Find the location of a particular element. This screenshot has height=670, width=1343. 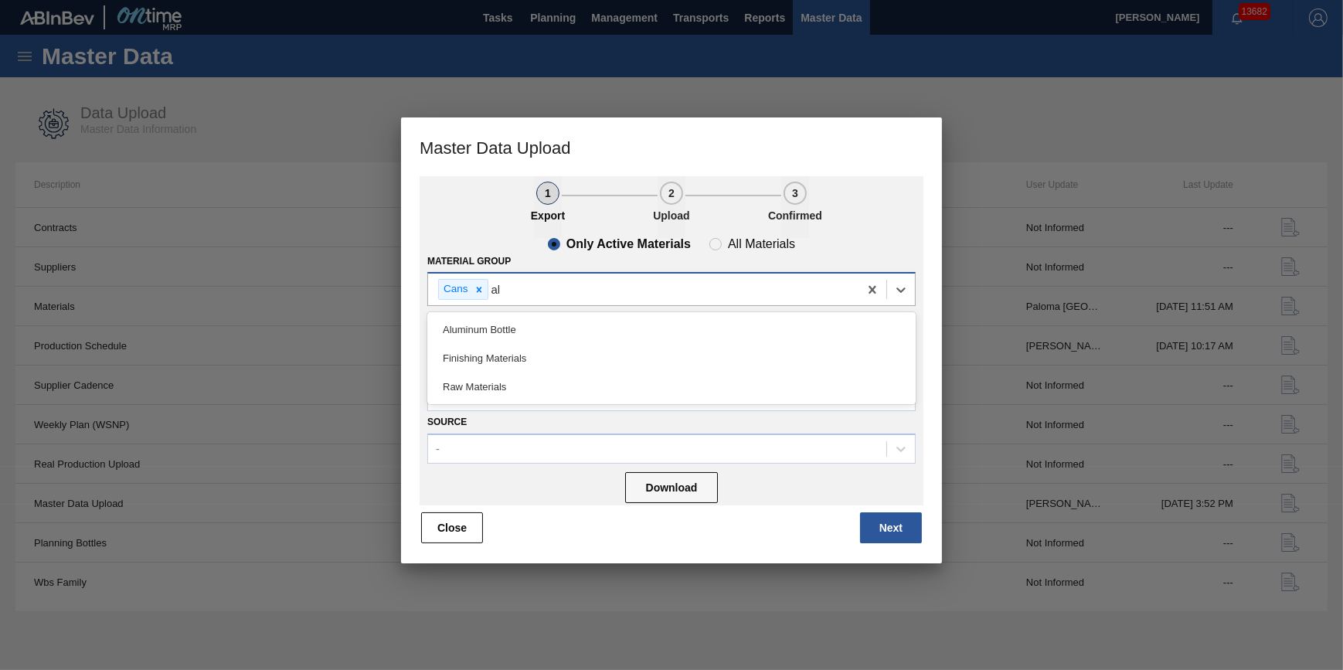

clb-radio-button: Only Active Materials is located at coordinates (619, 244).